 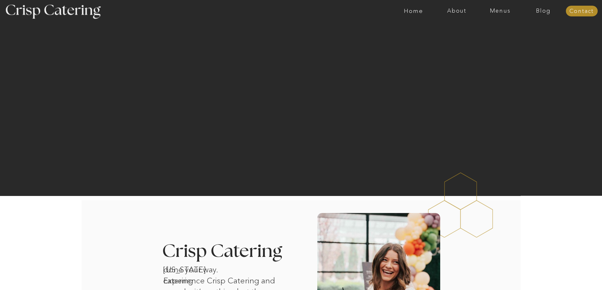 I want to click on a: Blog, so click(x=543, y=11).